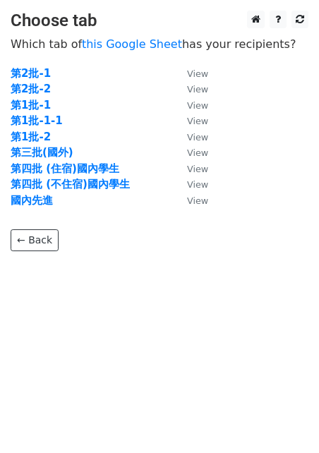 This screenshot has height=453, width=319. I want to click on a: 第四批 (住宿)國內學生, so click(65, 169).